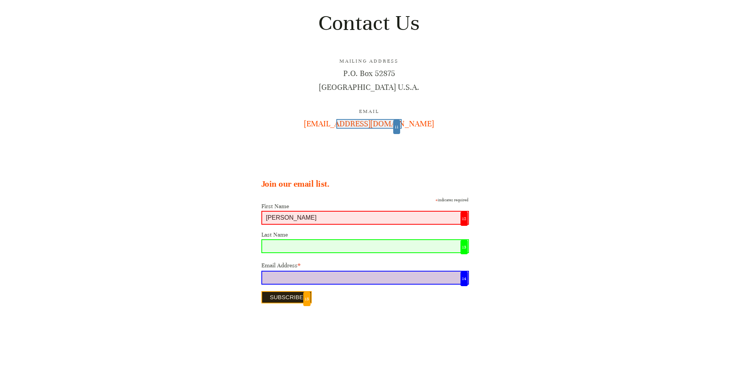 This screenshot has height=381, width=738. What do you see at coordinates (365, 264) in the screenshot?
I see `label: Email Address` at bounding box center [365, 264].